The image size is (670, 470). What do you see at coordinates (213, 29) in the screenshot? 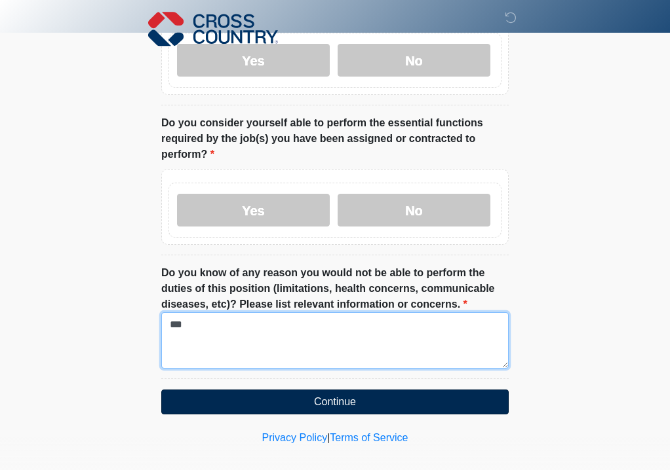
I see `img: Cross Country Logo` at bounding box center [213, 29].